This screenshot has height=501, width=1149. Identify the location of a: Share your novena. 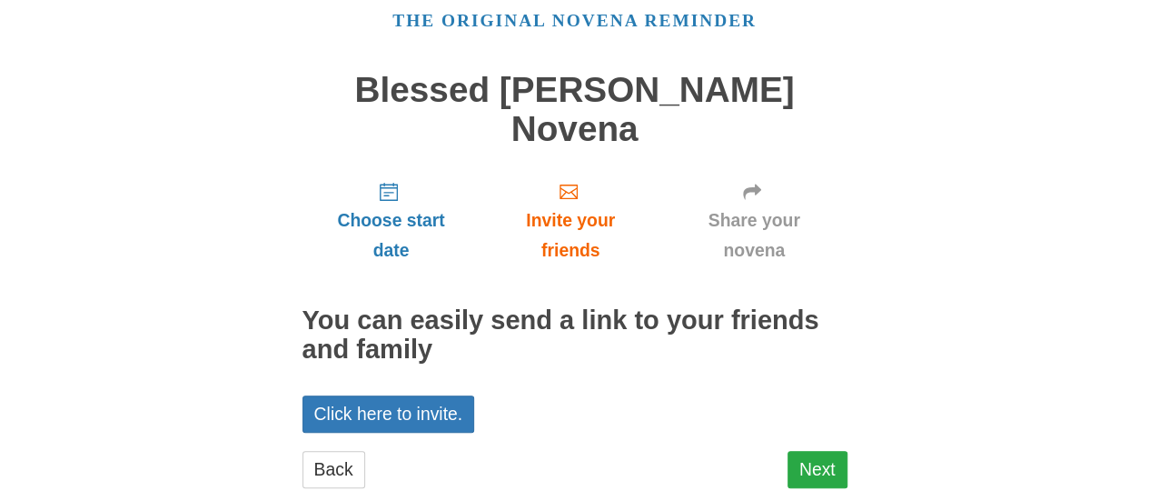
(754, 220).